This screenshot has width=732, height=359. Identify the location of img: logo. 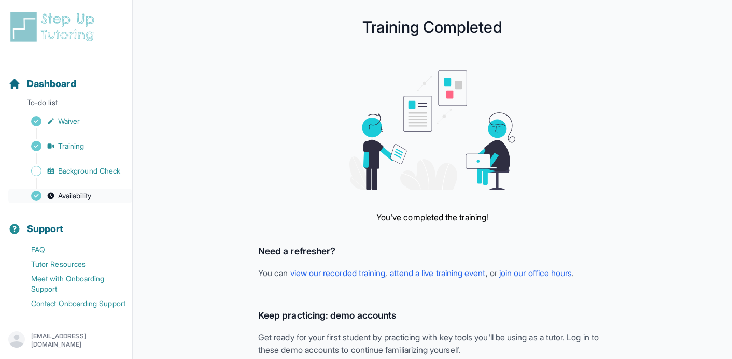
(54, 27).